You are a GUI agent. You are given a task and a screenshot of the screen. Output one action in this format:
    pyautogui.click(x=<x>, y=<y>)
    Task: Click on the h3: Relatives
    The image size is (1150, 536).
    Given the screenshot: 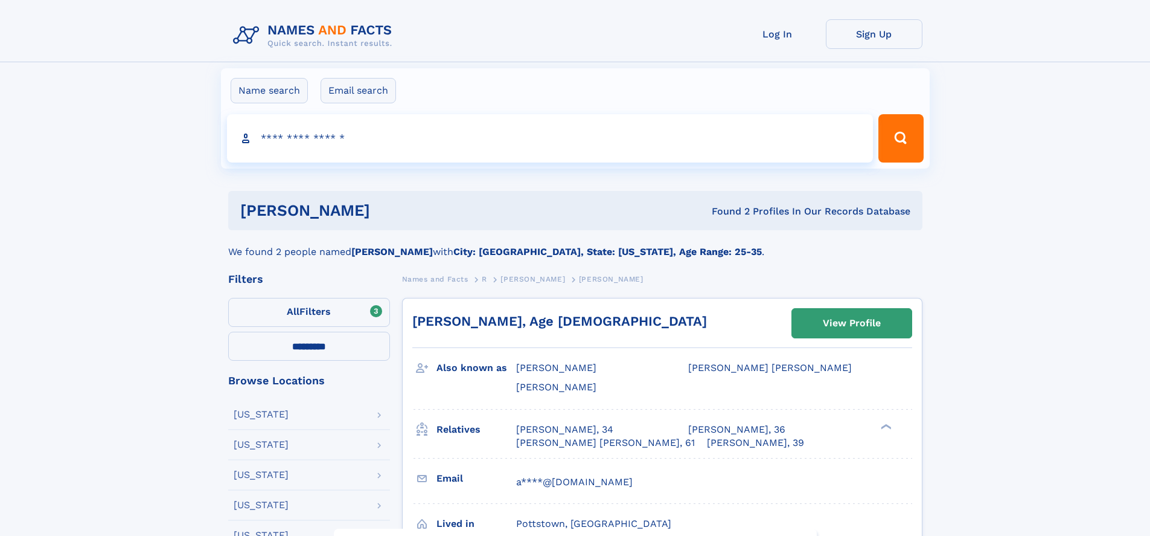 What is the action you would take?
    pyautogui.click(x=476, y=429)
    